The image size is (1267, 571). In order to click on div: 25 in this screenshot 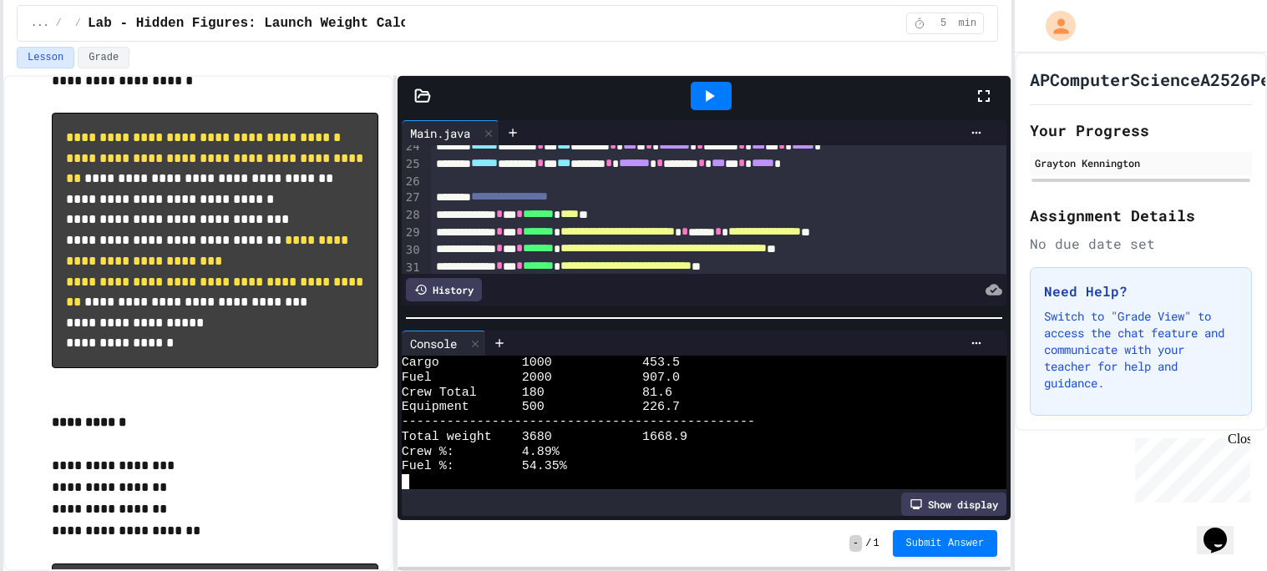, I will do `click(412, 165)`.